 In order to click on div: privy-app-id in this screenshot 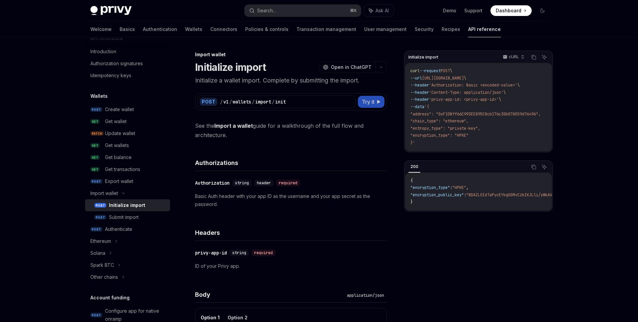, I will do `click(211, 253)`.